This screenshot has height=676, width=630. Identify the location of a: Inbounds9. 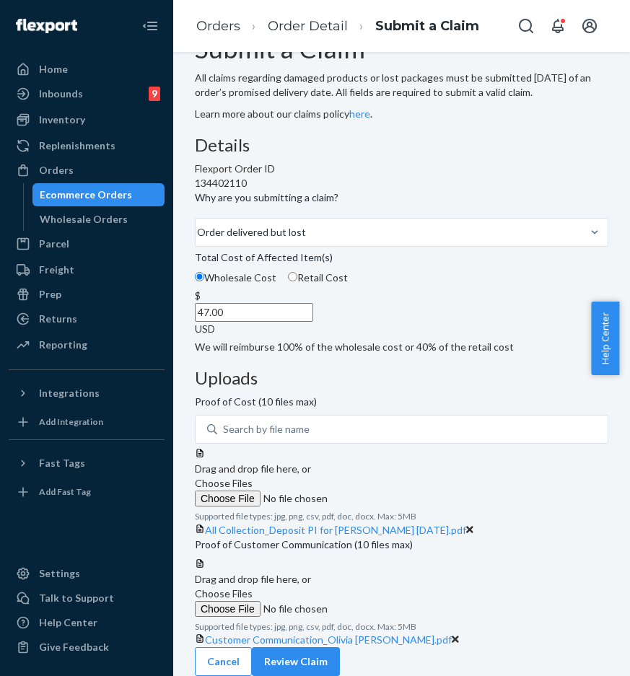
(87, 94).